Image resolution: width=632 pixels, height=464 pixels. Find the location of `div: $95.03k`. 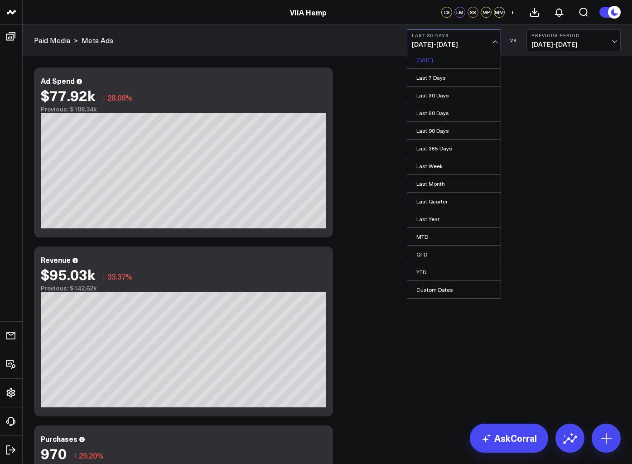

div: $95.03k is located at coordinates (68, 274).